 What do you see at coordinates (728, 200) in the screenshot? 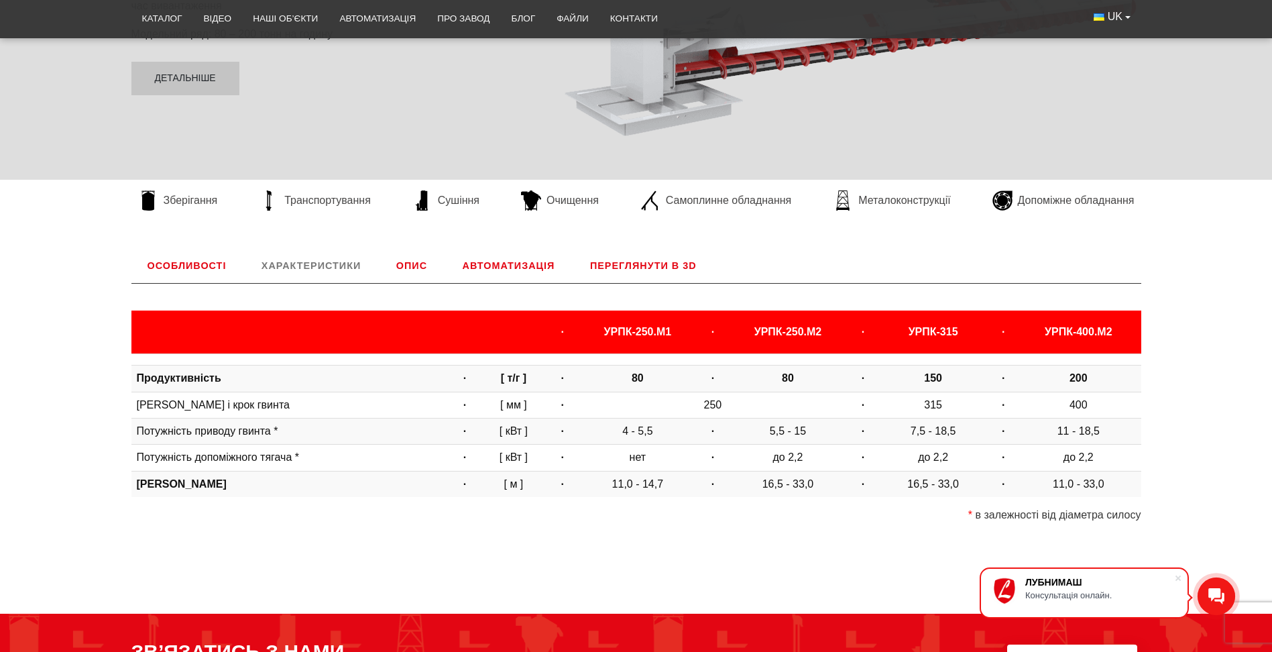
I see `span: Самоплинне обладнання` at bounding box center [728, 200].